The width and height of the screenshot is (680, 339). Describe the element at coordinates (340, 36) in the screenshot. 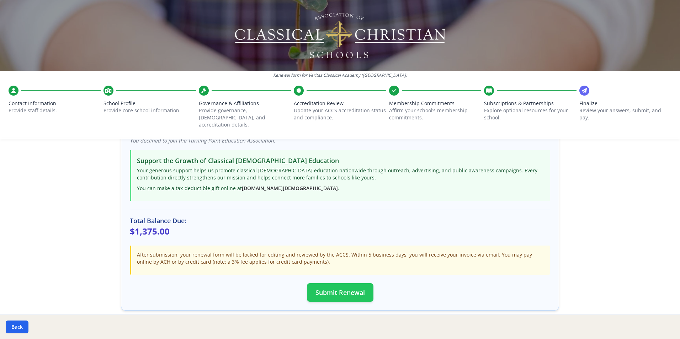

I see `img: Logo` at that location.